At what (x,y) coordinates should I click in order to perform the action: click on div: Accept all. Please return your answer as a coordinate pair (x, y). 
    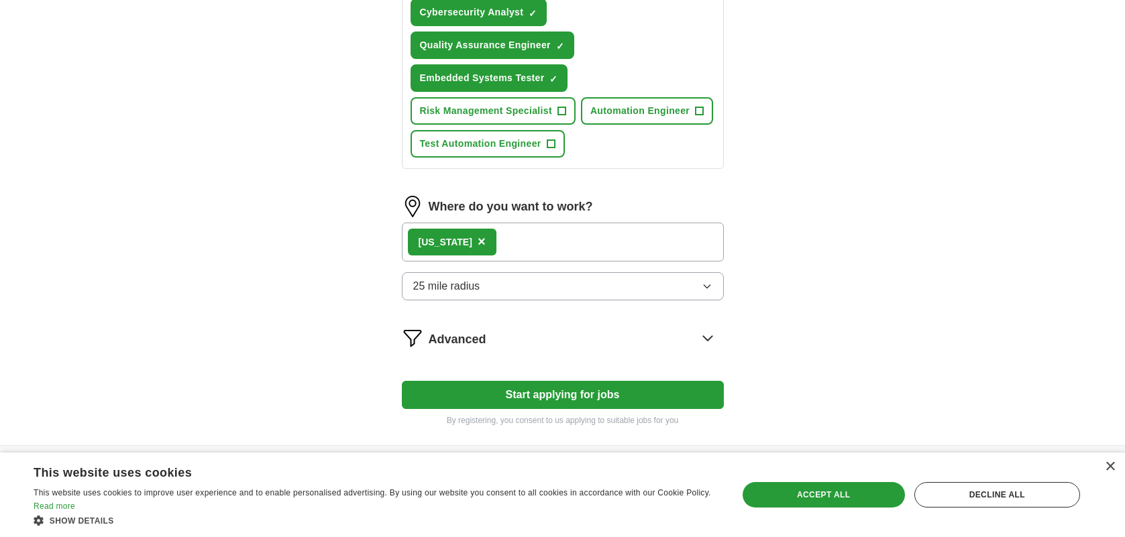
    Looking at the image, I should click on (824, 495).